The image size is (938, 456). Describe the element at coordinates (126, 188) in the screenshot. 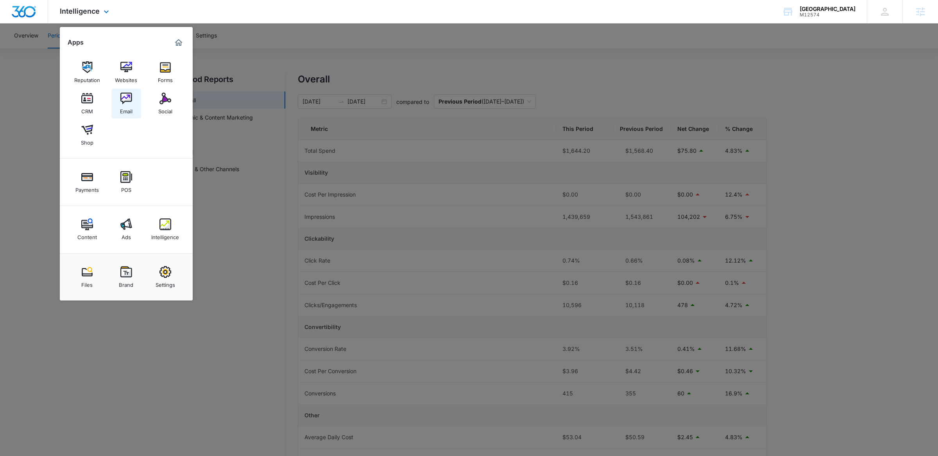

I see `div: POS` at that location.